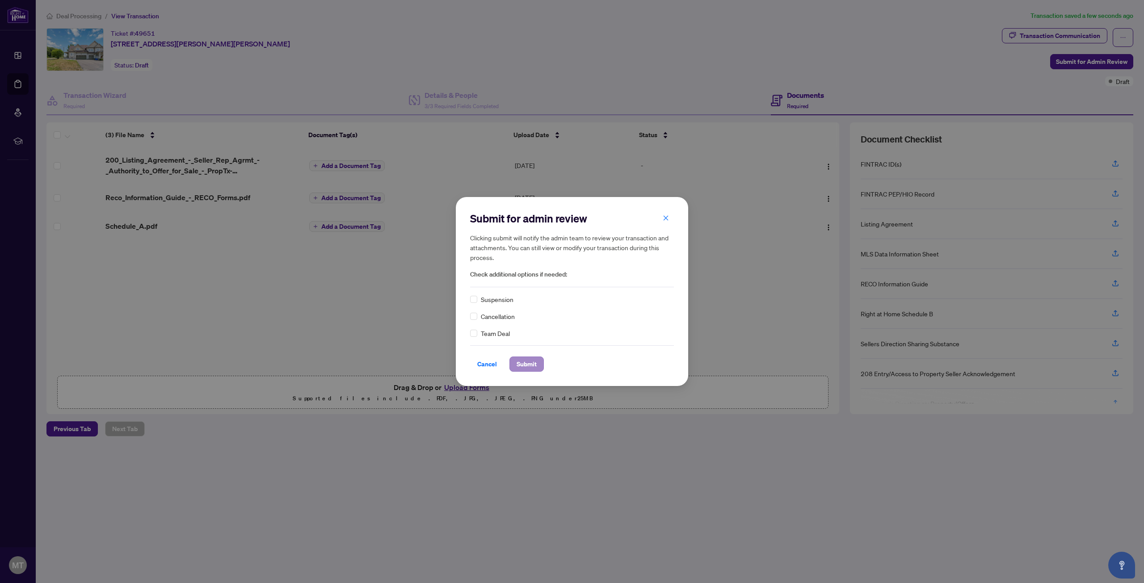 The width and height of the screenshot is (1144, 583). Describe the element at coordinates (495, 333) in the screenshot. I see `span: Team Deal` at that location.